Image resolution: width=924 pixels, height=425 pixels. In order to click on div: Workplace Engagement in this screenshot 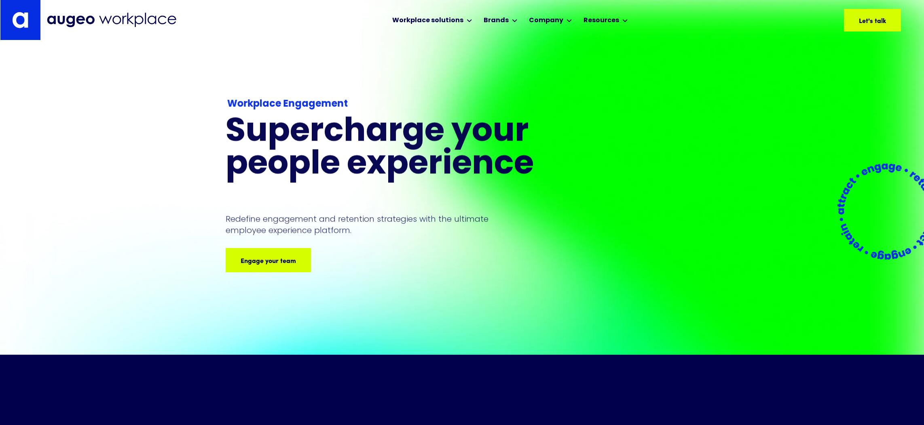, I will do `click(400, 104)`.